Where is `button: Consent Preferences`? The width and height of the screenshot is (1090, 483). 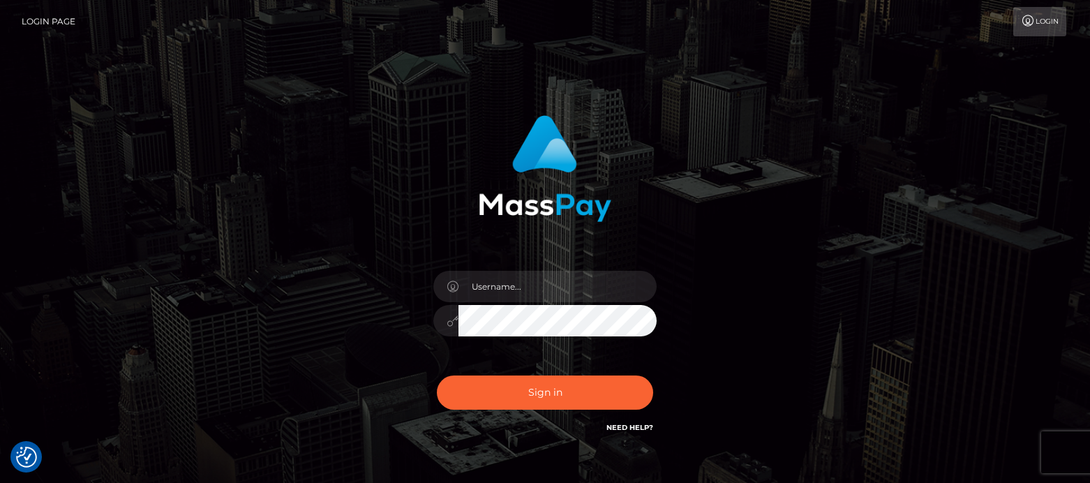 button: Consent Preferences is located at coordinates (27, 457).